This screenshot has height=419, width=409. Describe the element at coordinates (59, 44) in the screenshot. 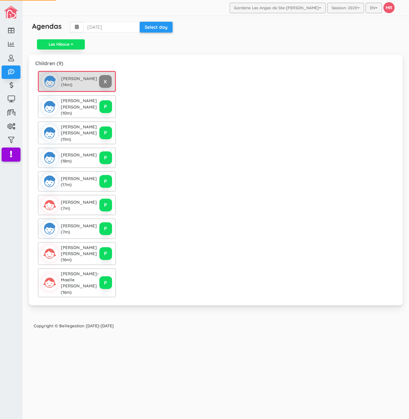

I see `span: Les Hiboux` at that location.